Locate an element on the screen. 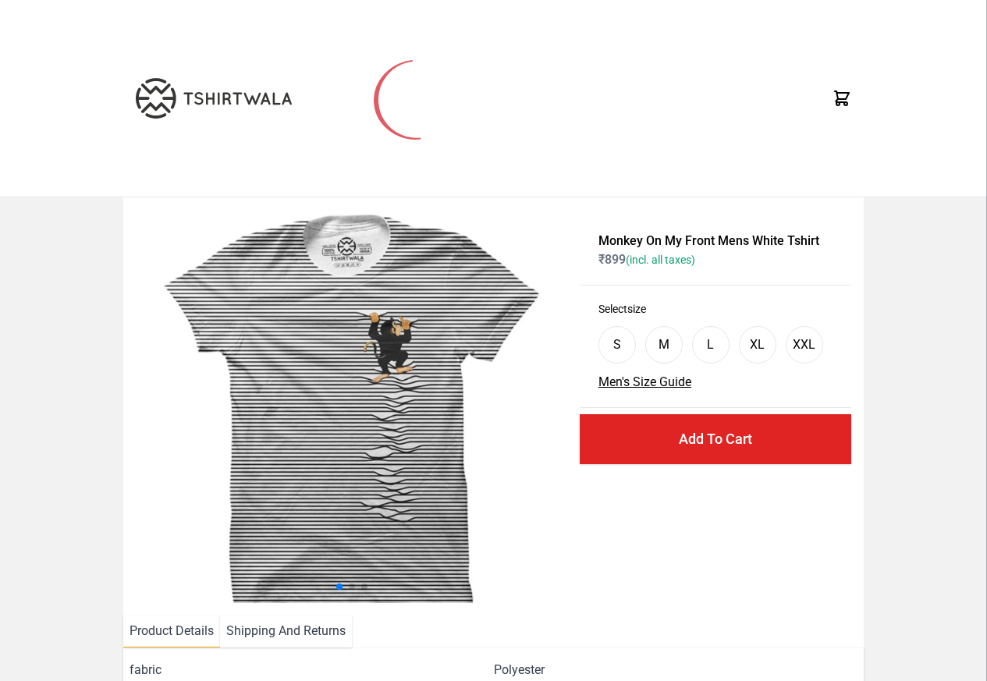  h1: Monkey On My Front Mens White Tshirt is located at coordinates (716, 241).